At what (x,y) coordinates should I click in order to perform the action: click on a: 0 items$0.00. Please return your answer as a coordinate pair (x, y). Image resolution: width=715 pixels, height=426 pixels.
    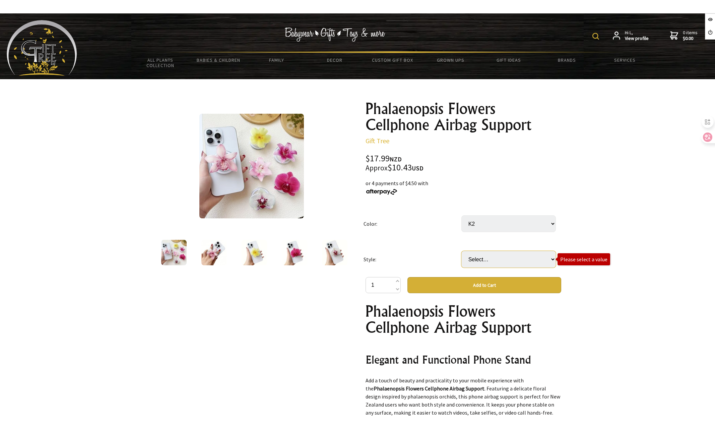
    Looking at the image, I should click on (684, 36).